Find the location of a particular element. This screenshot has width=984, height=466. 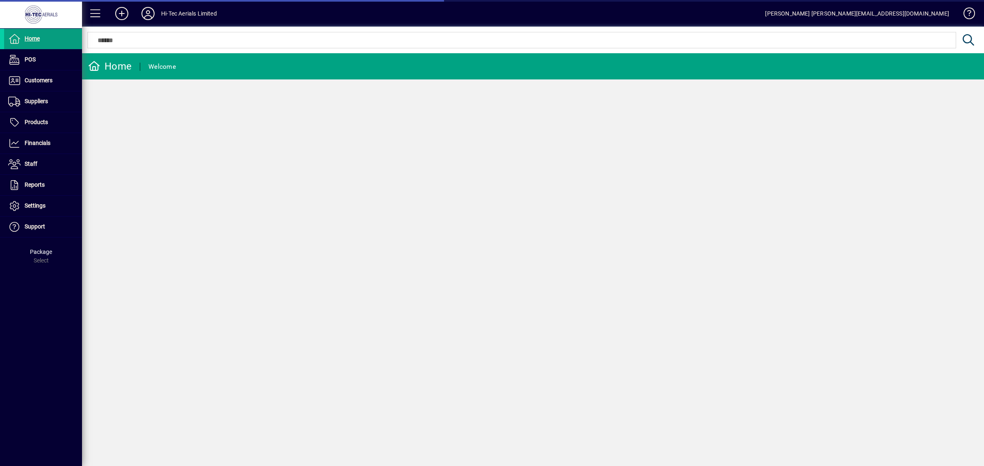

span: Suppliers is located at coordinates (36, 101).